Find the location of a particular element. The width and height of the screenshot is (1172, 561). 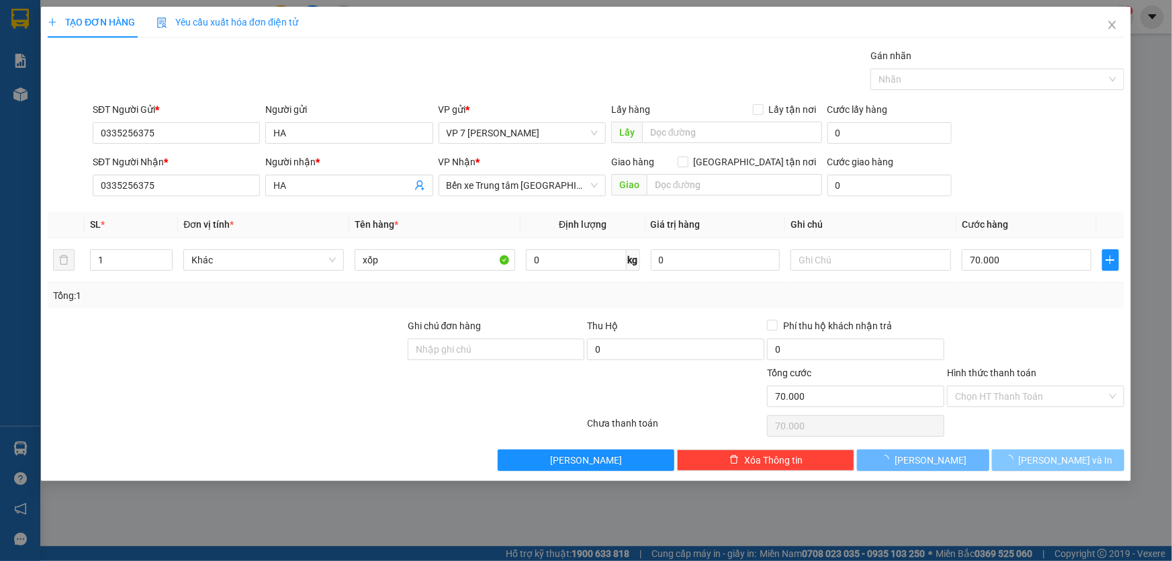

span: Giá trị hàng is located at coordinates (676, 224).